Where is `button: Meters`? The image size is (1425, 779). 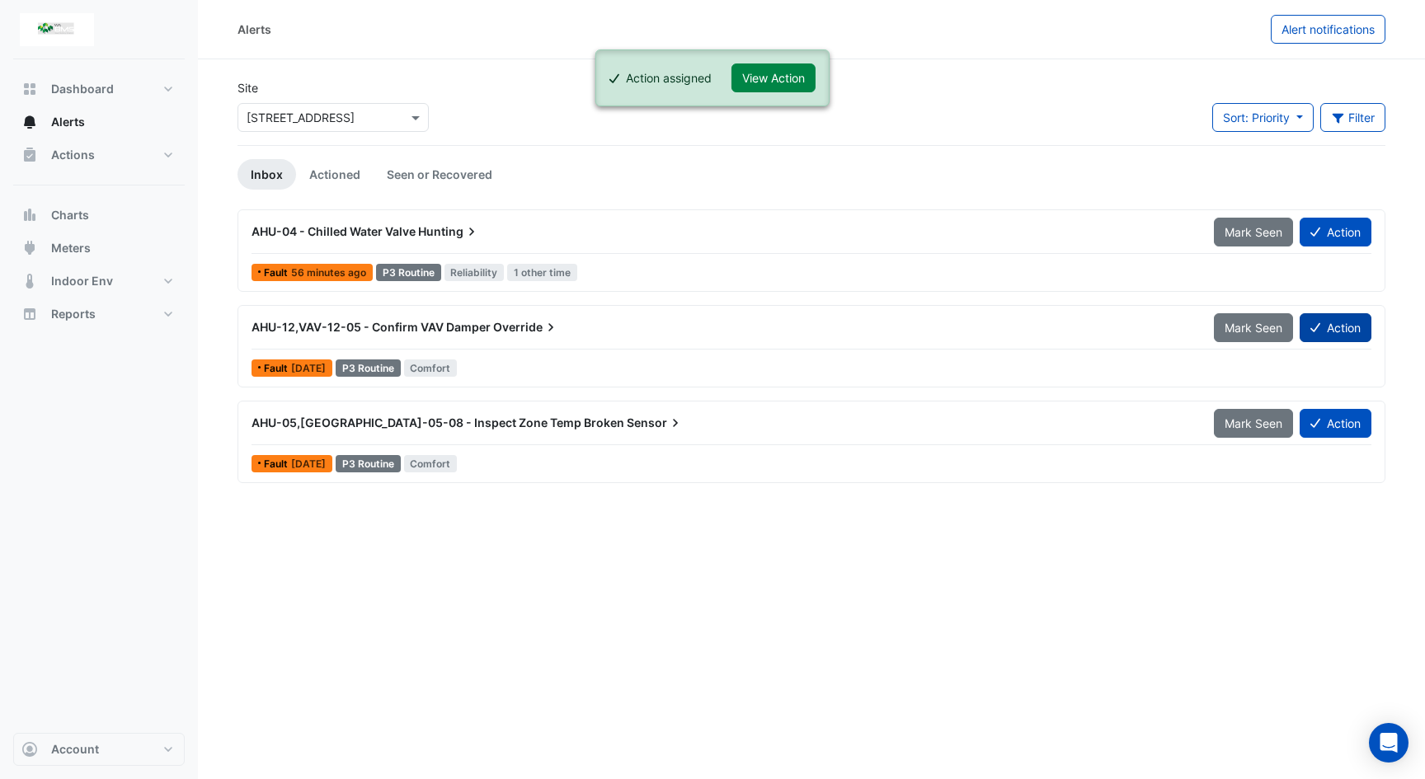 button: Meters is located at coordinates (99, 248).